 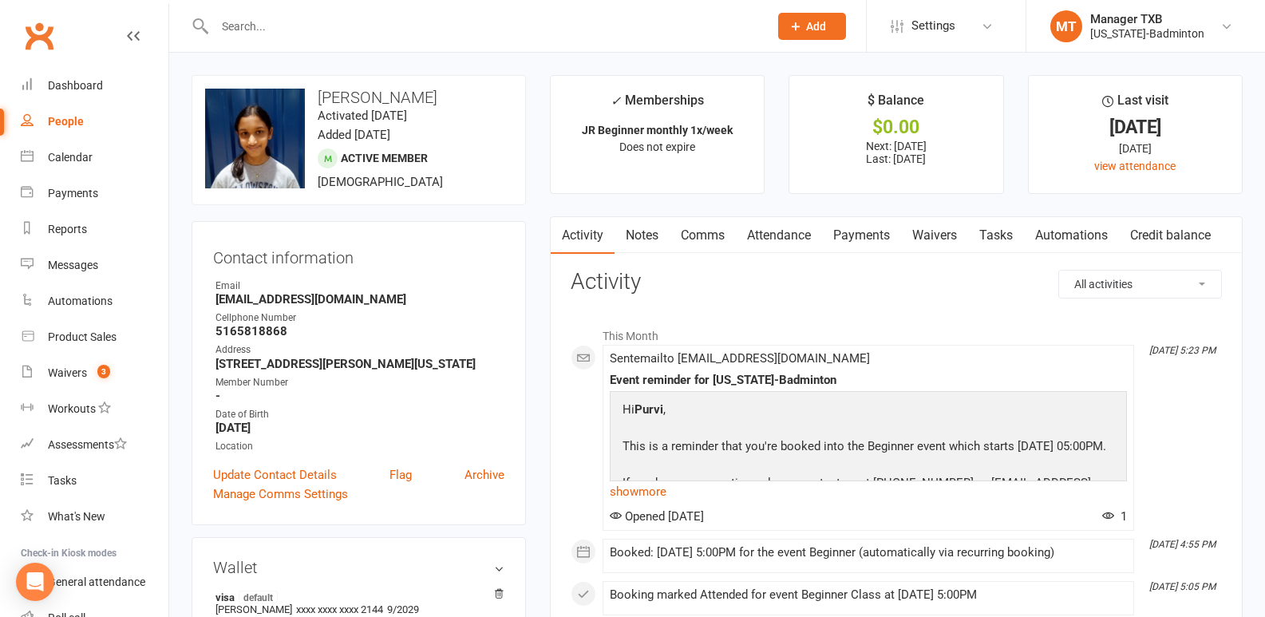 I want to click on div: Email, so click(x=360, y=286).